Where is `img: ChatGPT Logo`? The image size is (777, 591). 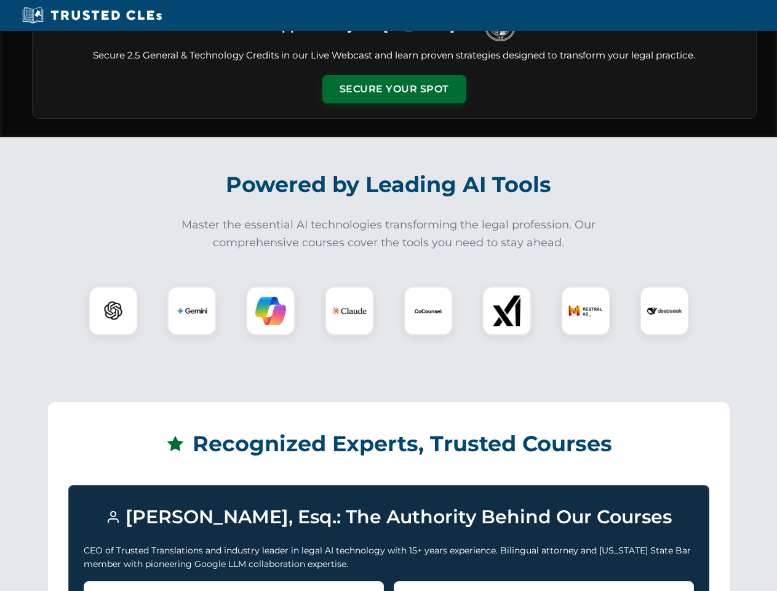 img: ChatGPT Logo is located at coordinates (113, 311).